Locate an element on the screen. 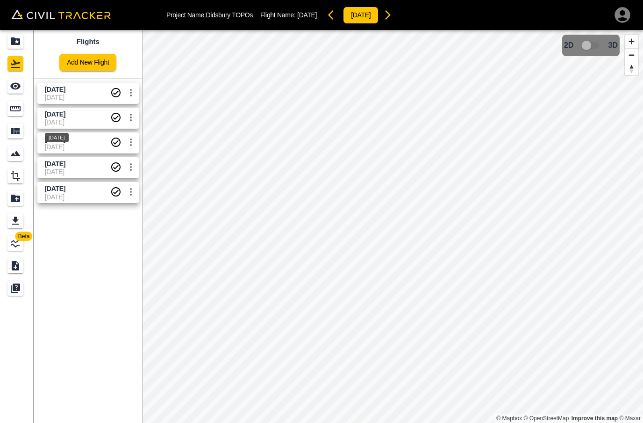 This screenshot has height=423, width=643. img: Civil Tracker is located at coordinates (61, 14).